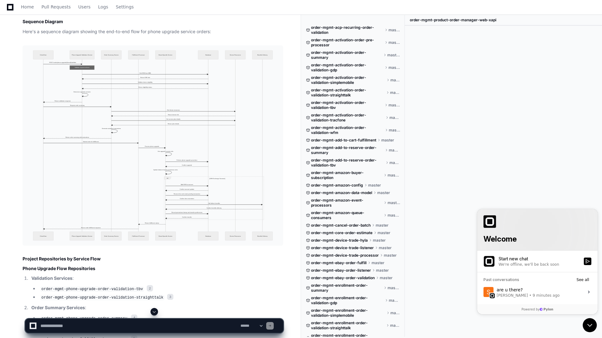  What do you see at coordinates (92, 290) in the screenshot?
I see `code: order-mgmt-phone-upgrade-order-validation-tbv` at bounding box center [92, 290].